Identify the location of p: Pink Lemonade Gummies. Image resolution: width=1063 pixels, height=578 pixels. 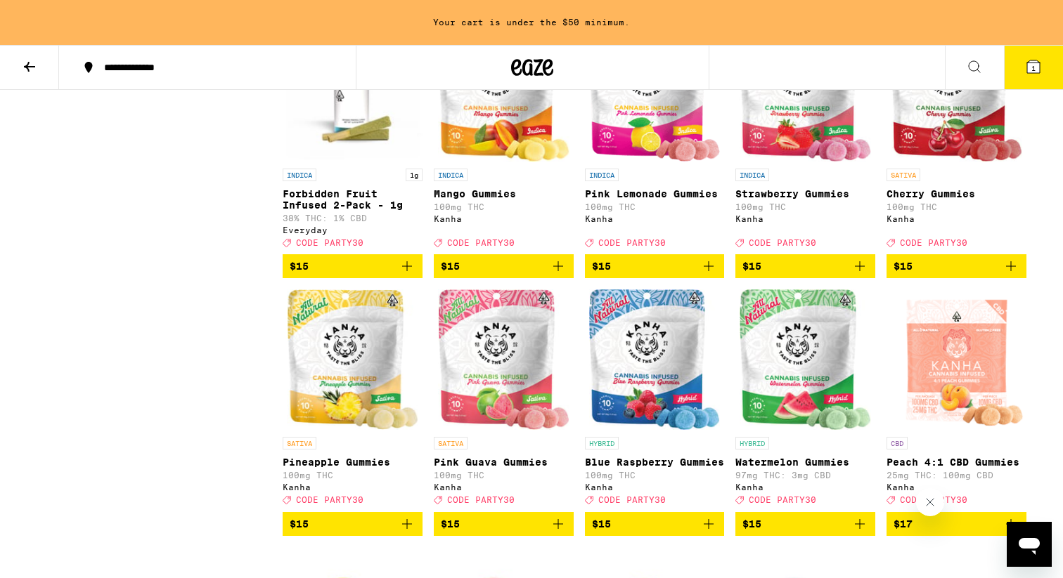
(654, 194).